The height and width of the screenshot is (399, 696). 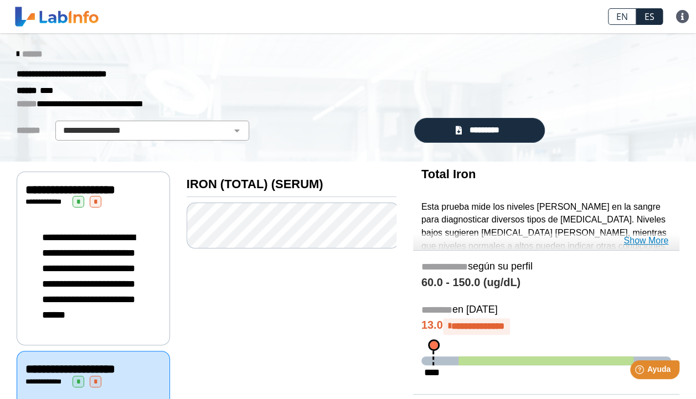 I want to click on h4: 13.0, so click(x=546, y=327).